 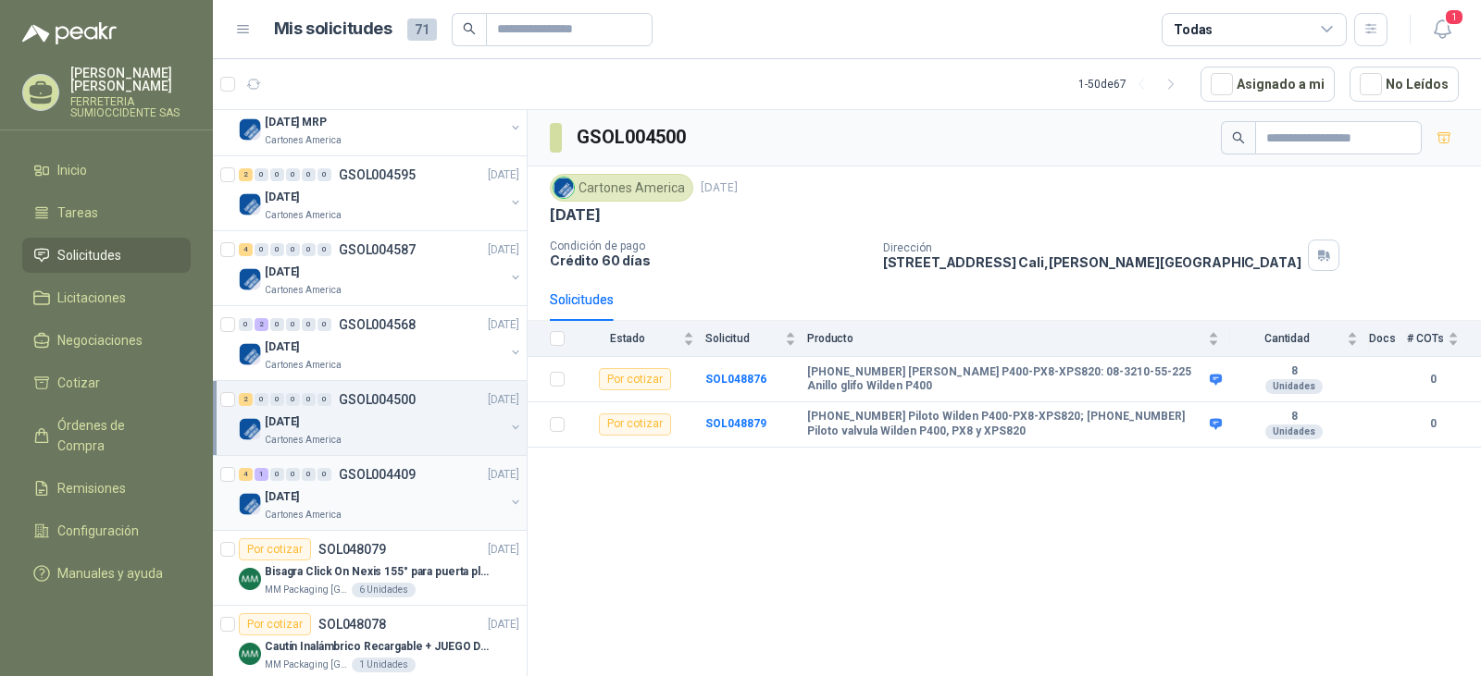 I want to click on div: 6 Unidades, so click(x=383, y=590).